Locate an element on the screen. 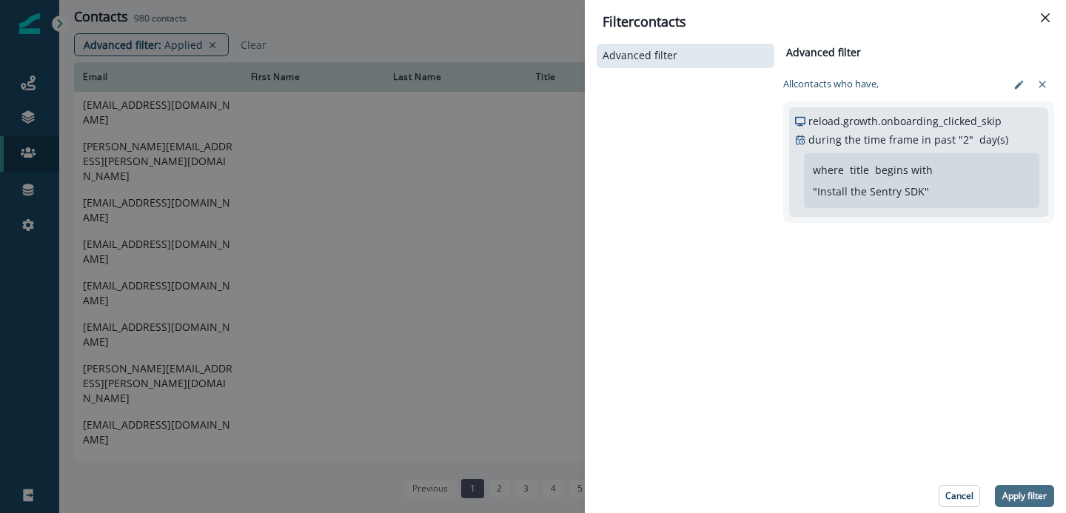  button: clear-filter is located at coordinates (1043, 84).